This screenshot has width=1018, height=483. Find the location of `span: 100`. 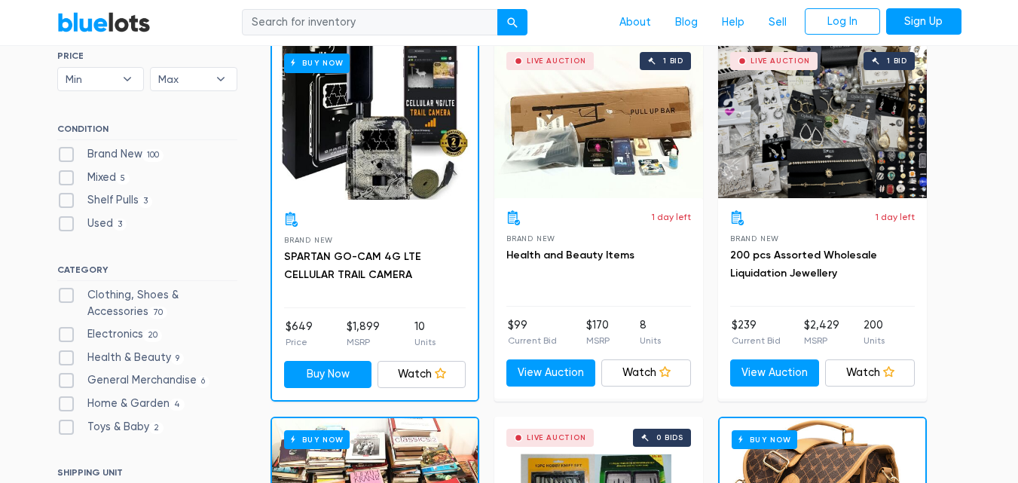

span: 100 is located at coordinates (153, 155).